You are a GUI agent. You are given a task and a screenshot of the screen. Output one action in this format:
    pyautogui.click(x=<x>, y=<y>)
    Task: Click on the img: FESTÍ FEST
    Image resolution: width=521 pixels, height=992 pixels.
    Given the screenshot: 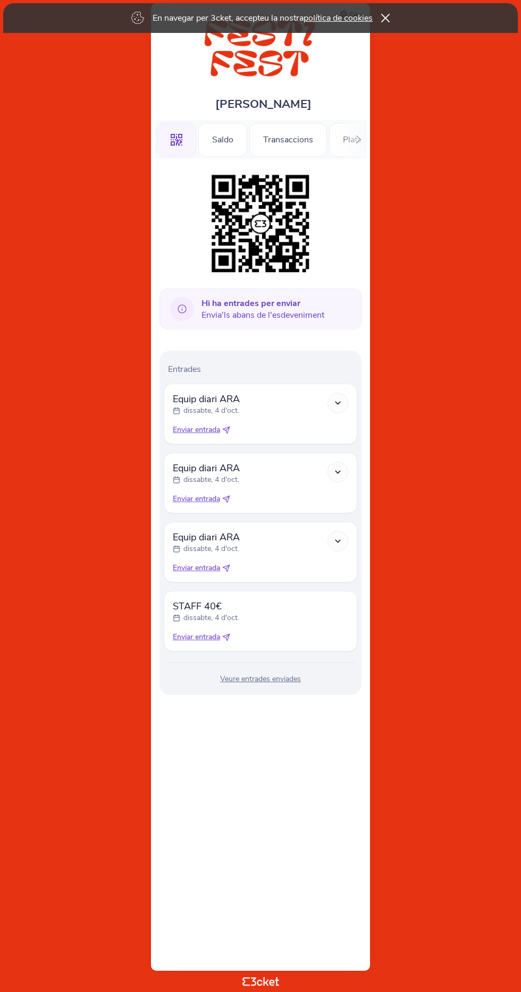 What is the action you would take?
    pyautogui.click(x=260, y=47)
    